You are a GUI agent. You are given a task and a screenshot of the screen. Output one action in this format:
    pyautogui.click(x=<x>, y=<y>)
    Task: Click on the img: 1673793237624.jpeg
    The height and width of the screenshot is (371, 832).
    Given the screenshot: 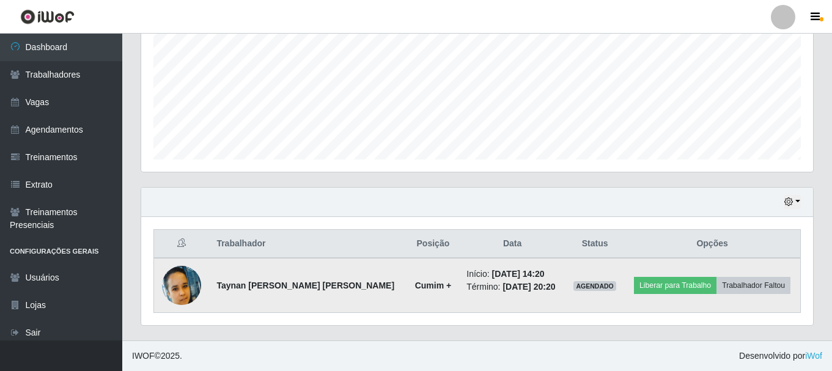 What is the action you would take?
    pyautogui.click(x=182, y=285)
    